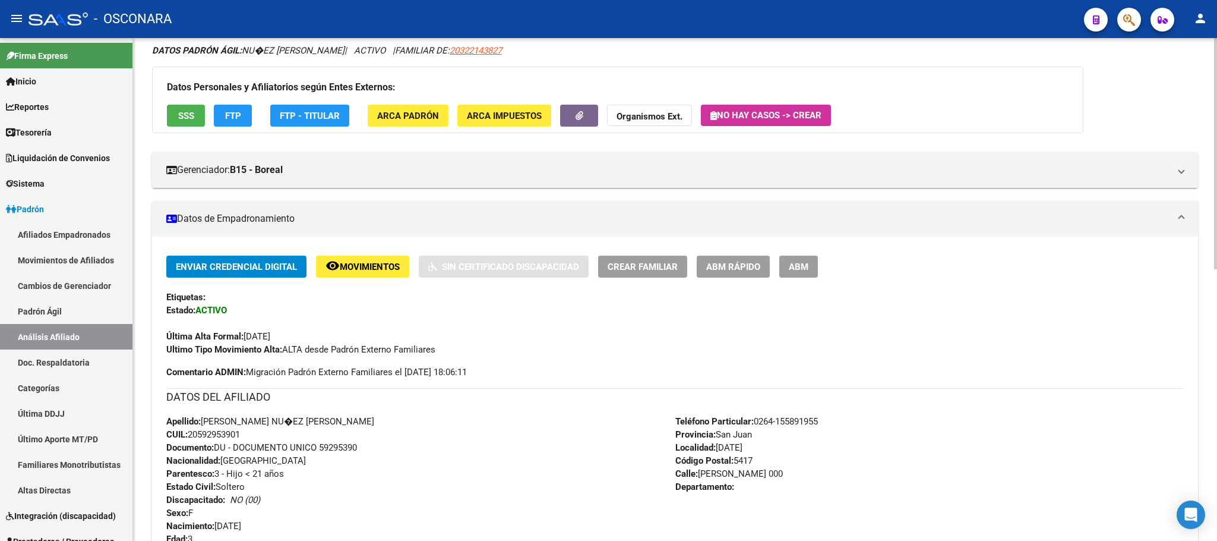  Describe the element at coordinates (649, 115) in the screenshot. I see `button: Organismos Ext.` at that location.